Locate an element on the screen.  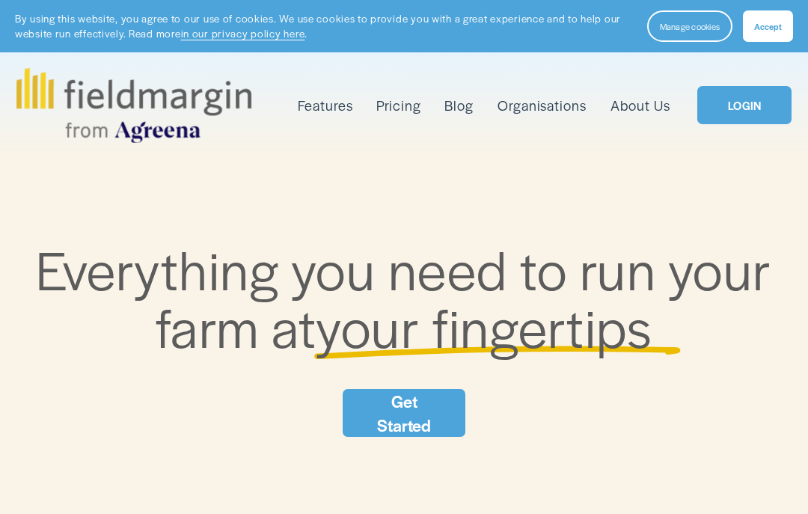
a: Pricing is located at coordinates (399, 105).